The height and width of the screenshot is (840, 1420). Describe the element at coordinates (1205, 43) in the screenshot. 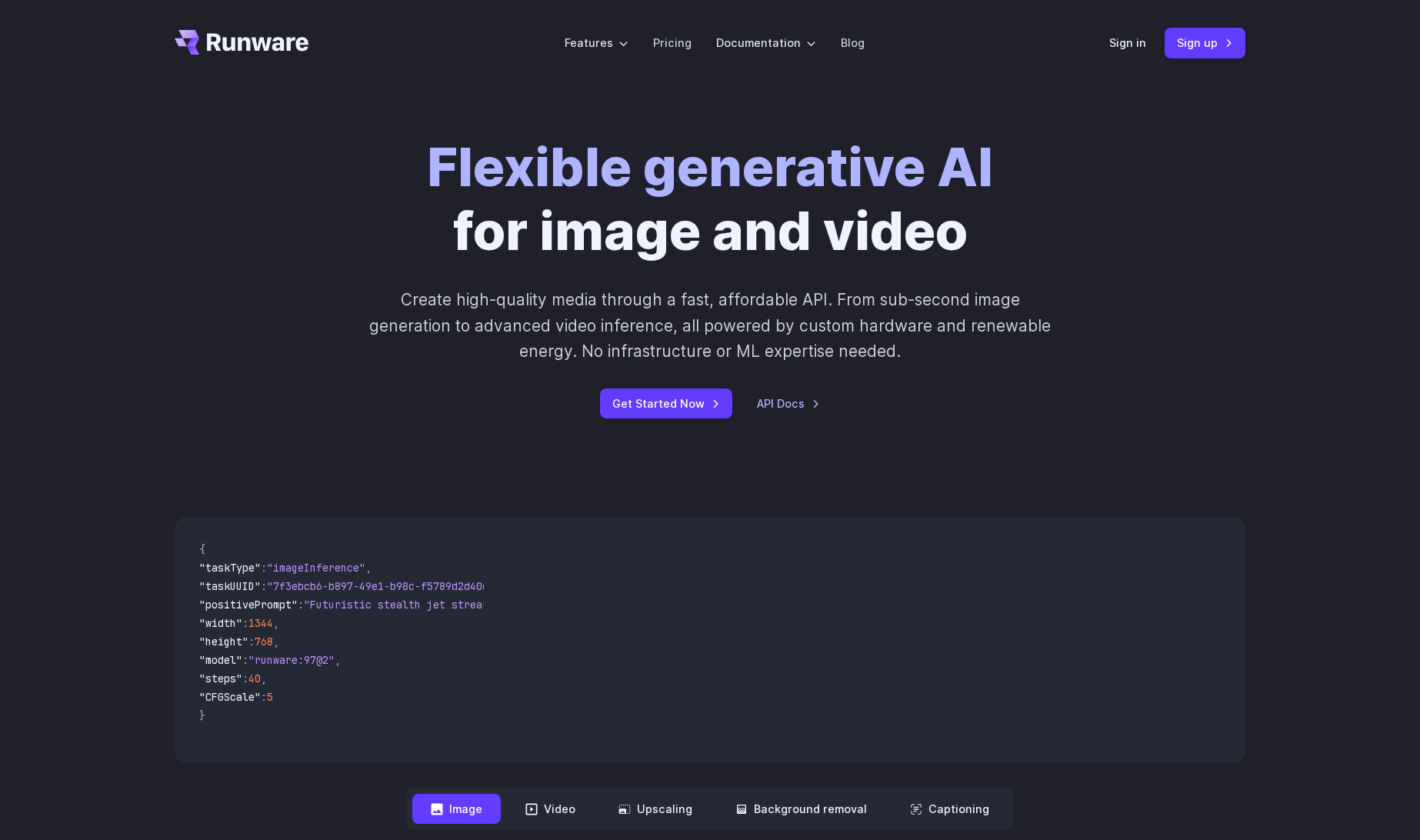

I see `a: Sign up` at that location.